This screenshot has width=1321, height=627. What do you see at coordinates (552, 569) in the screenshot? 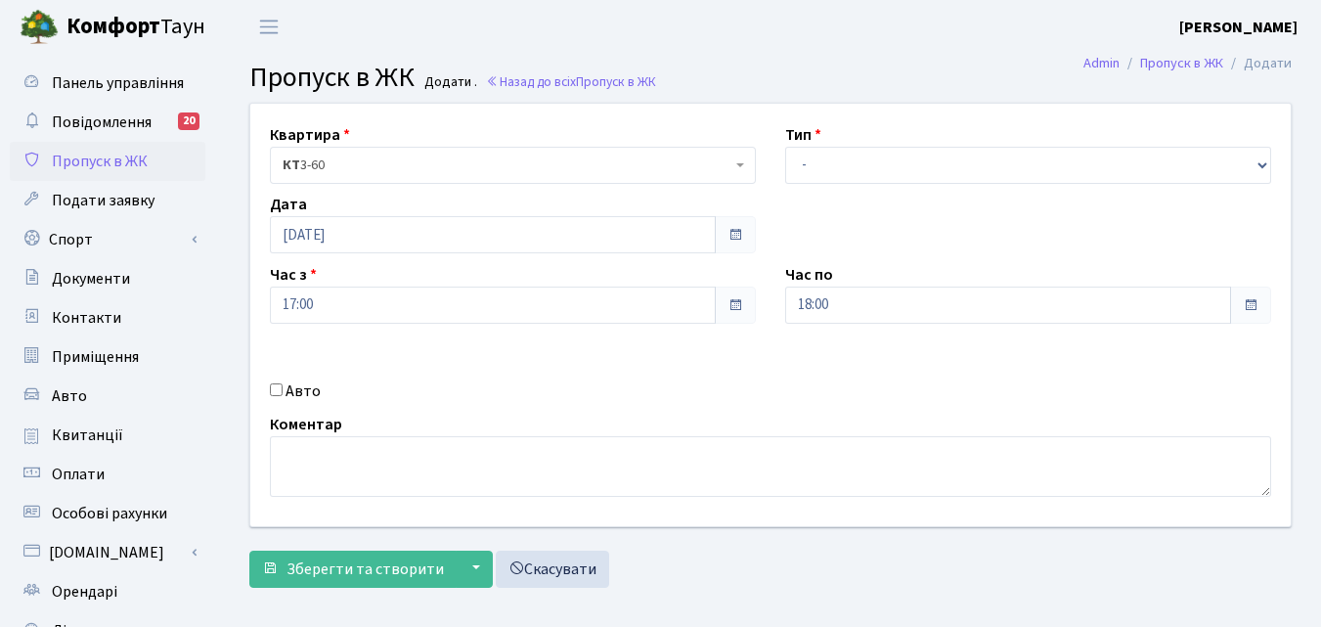
I see `a: Скасувати` at bounding box center [552, 569].